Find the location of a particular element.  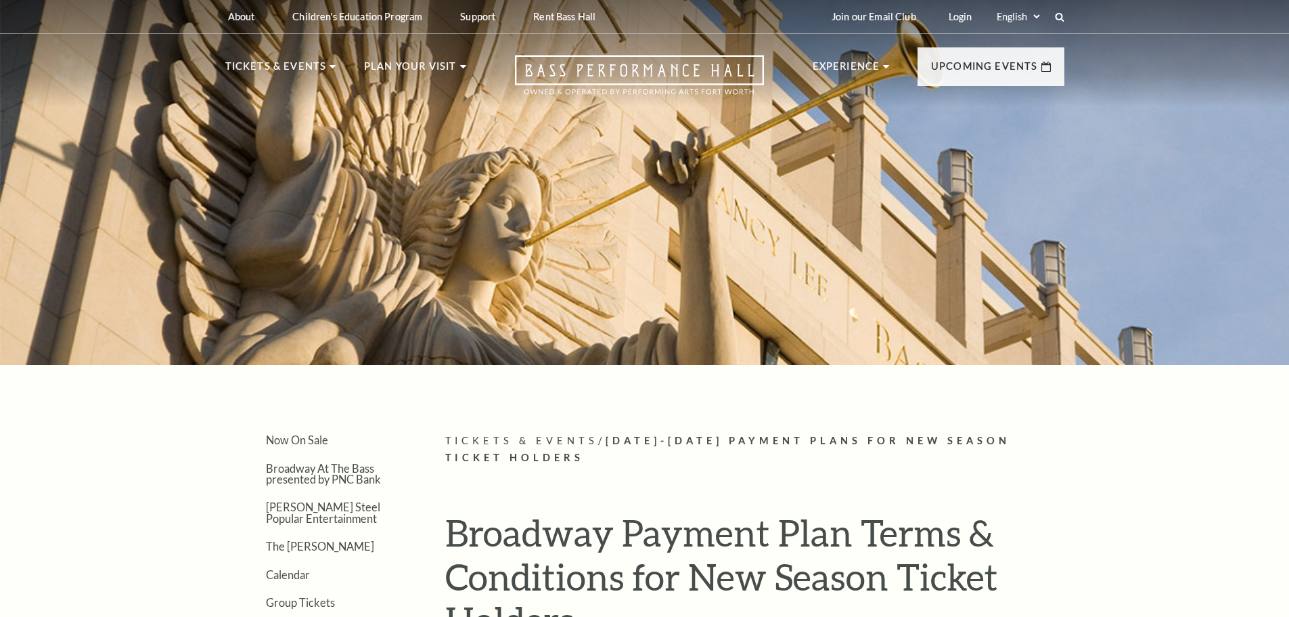

p: Children's Education Program is located at coordinates (357, 16).